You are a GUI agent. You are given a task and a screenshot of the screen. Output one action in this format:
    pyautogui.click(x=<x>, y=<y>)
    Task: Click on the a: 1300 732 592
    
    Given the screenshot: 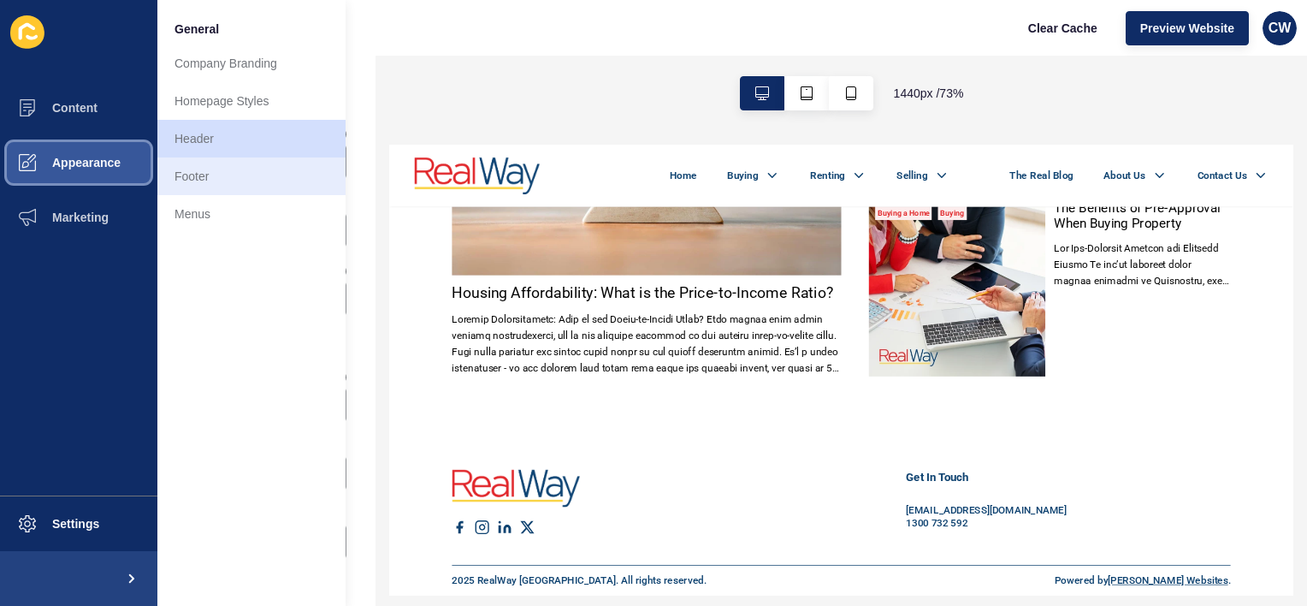 What is the action you would take?
    pyautogui.click(x=823, y=515)
    